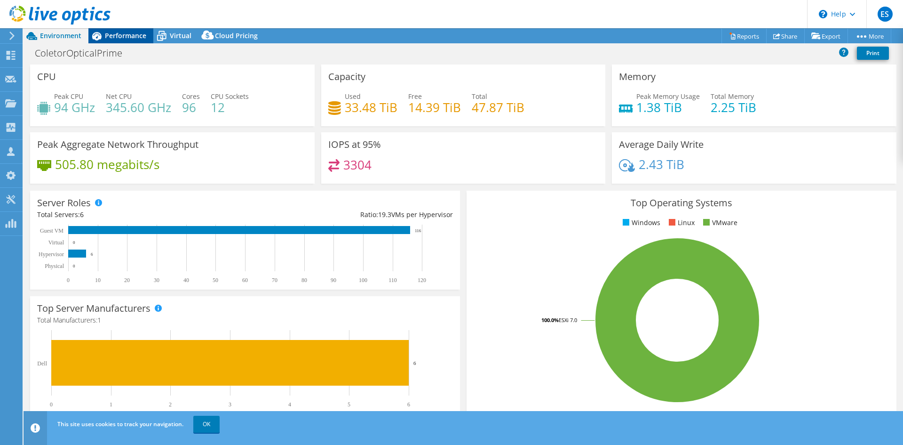  I want to click on text: 1, so click(111, 404).